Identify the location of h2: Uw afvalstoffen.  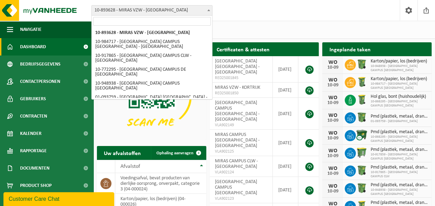
(122, 152).